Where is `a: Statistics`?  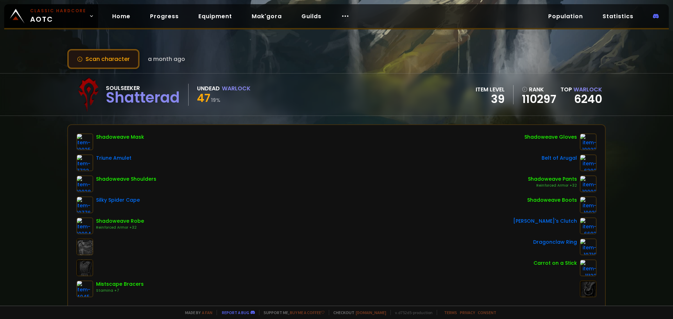 a: Statistics is located at coordinates (618, 16).